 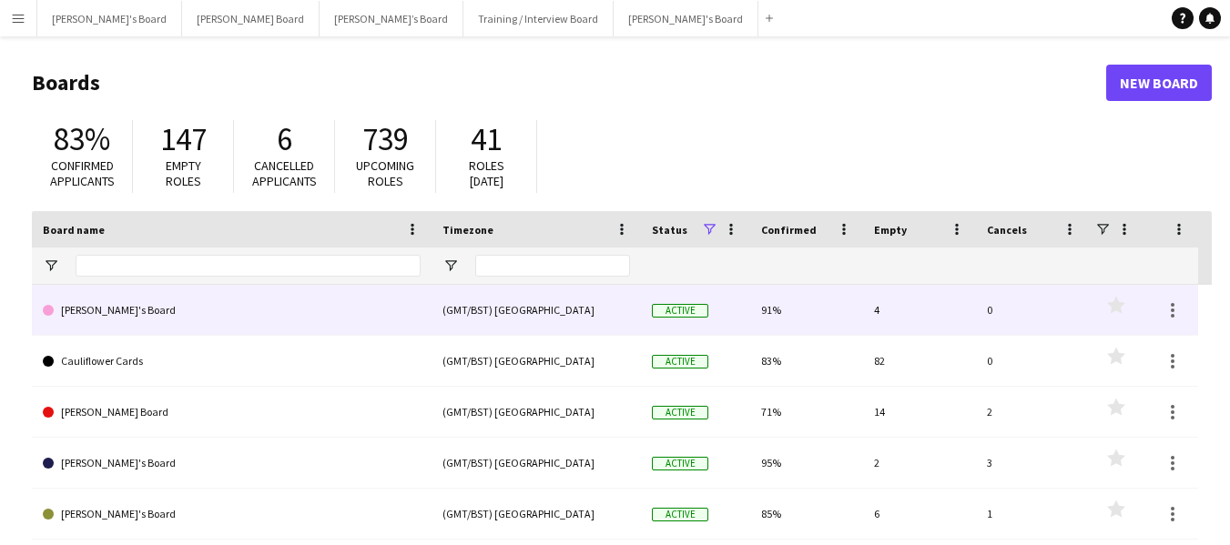 I want to click on div: 91%, so click(x=807, y=310).